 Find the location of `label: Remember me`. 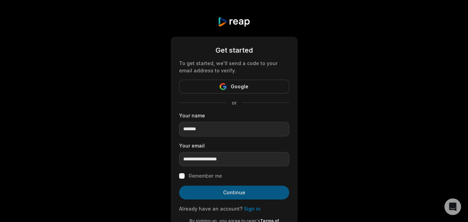

label: Remember me is located at coordinates (206, 176).